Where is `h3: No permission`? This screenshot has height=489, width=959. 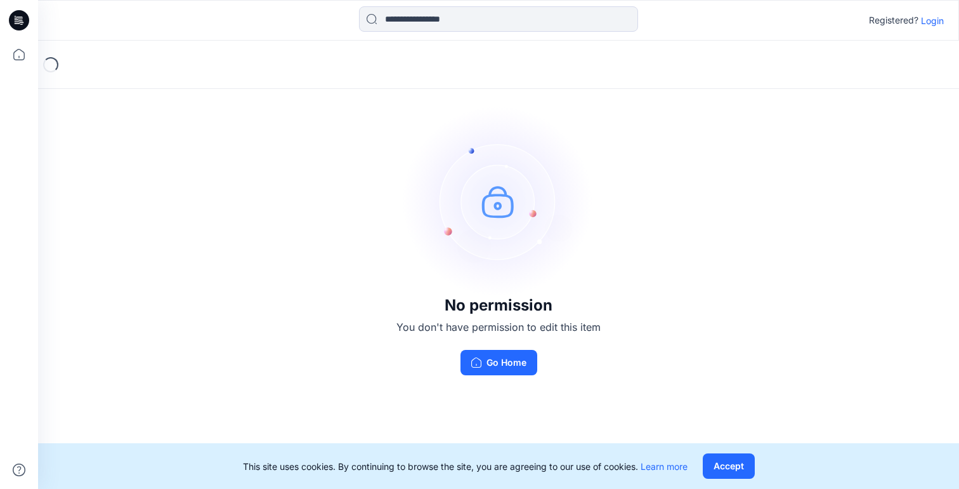
h3: No permission is located at coordinates (499, 305).